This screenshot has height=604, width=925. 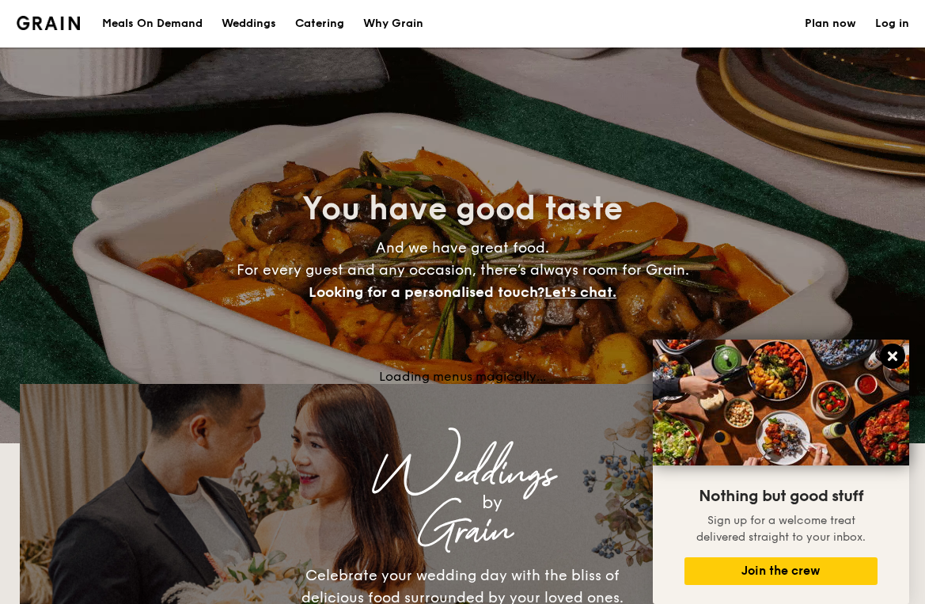 I want to click on span: And we have great food. For every guest and any occasion, there’s always room for Grain., so click(x=463, y=270).